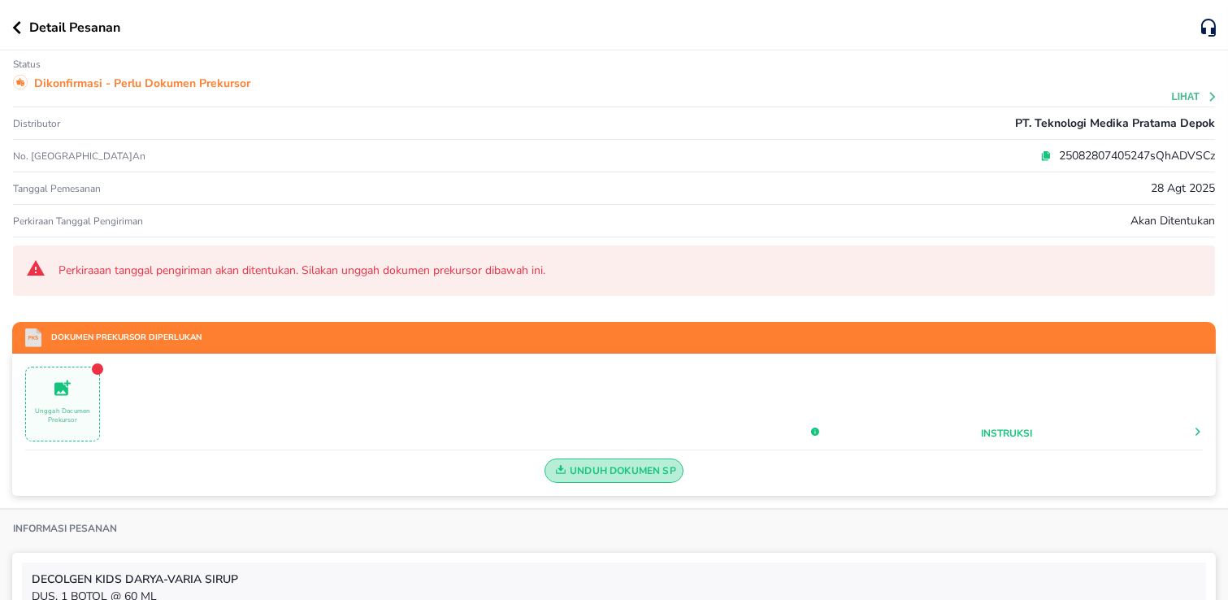 This screenshot has width=1228, height=600. I want to click on p: 25082807405247sQhADVSCz, so click(1133, 155).